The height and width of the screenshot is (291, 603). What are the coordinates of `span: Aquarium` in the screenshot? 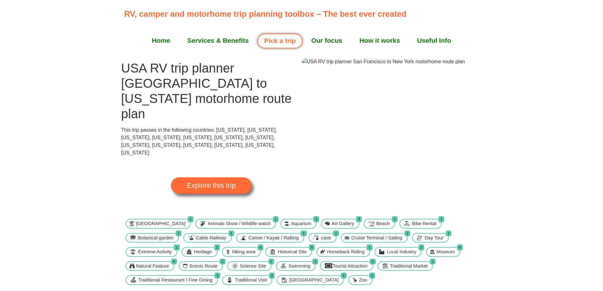 It's located at (301, 224).